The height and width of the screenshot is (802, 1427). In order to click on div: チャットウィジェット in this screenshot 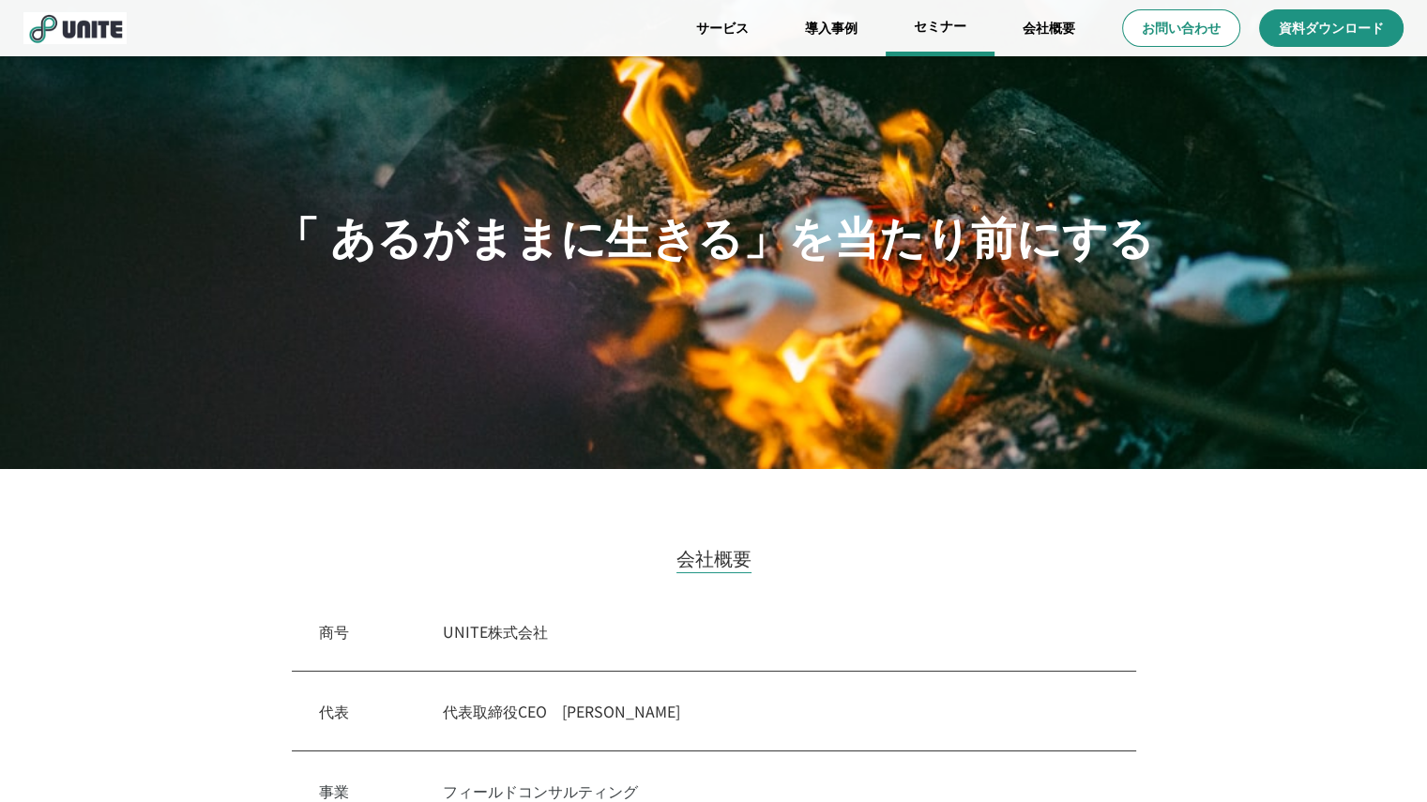, I will do `click(1258, 682)`.